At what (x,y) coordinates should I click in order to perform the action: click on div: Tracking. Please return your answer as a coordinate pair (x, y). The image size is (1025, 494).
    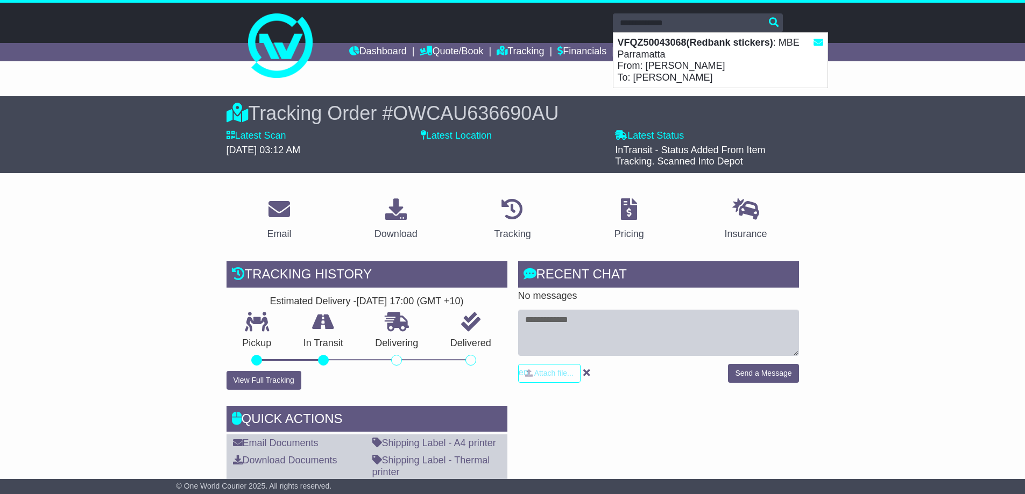
    Looking at the image, I should click on (512, 234).